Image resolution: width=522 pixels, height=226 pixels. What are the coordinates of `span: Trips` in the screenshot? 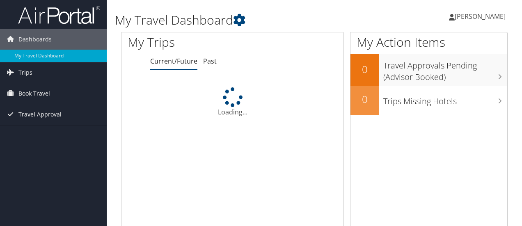 It's located at (25, 73).